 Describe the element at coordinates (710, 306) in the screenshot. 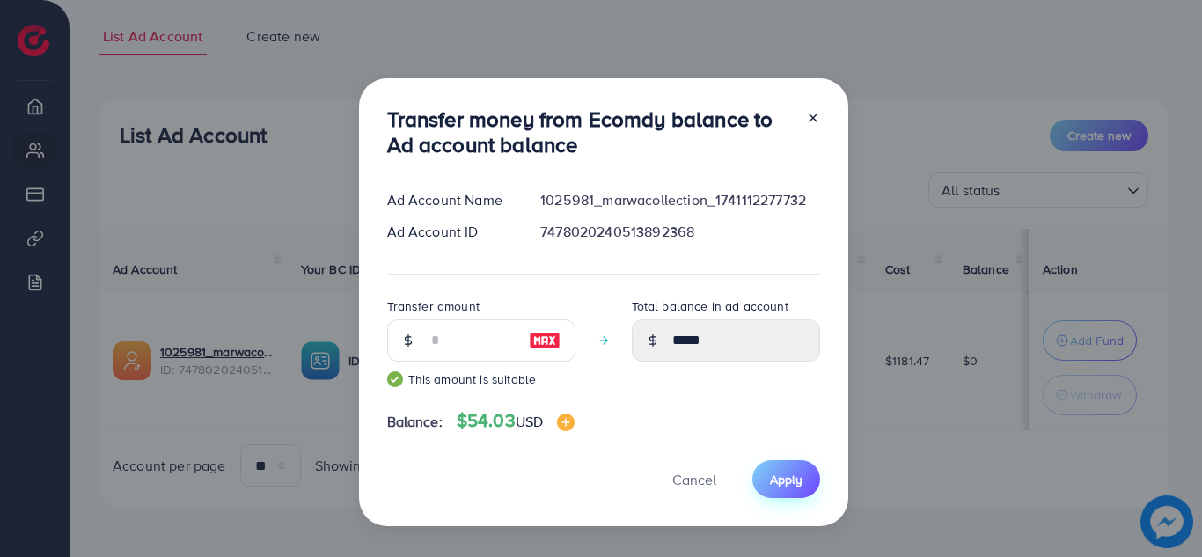

I see `label: Total balance in ad account` at that location.